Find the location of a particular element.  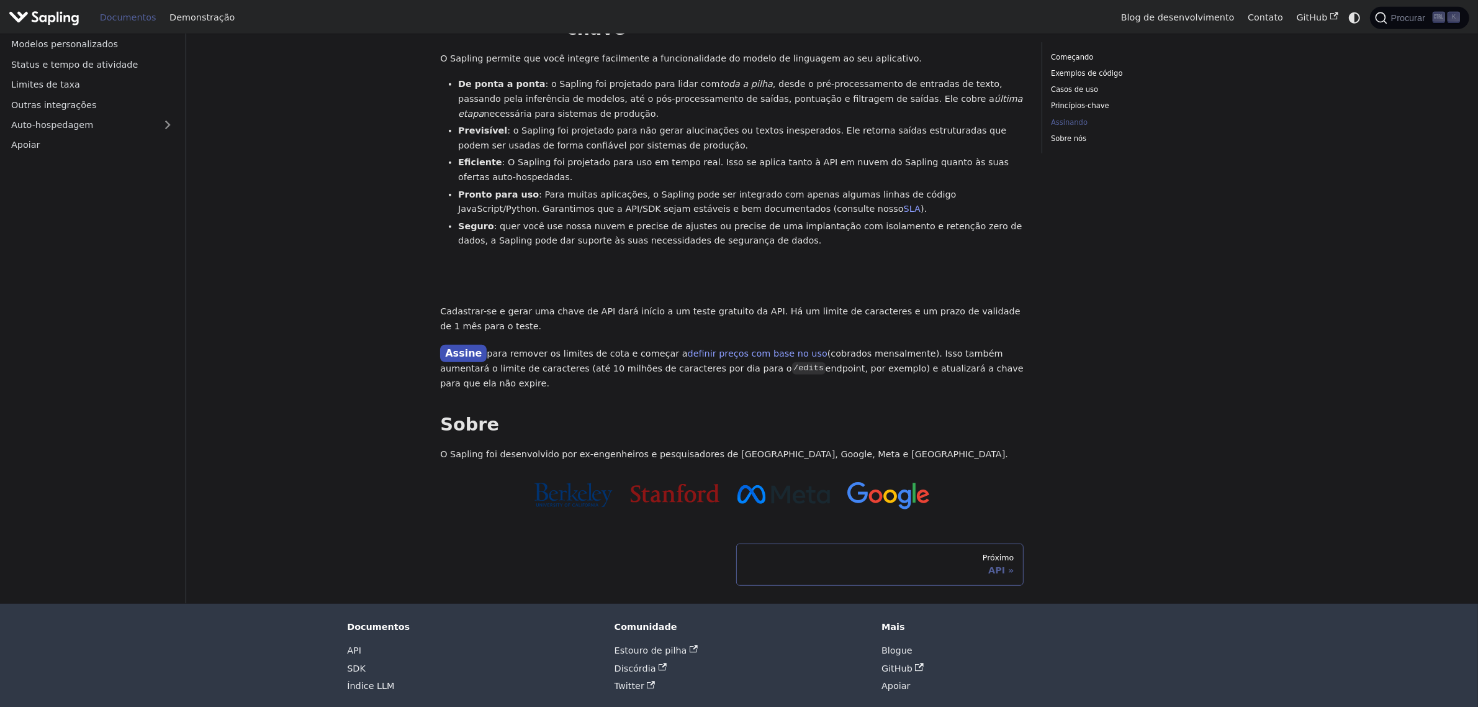

kbd: K is located at coordinates (1454, 17).